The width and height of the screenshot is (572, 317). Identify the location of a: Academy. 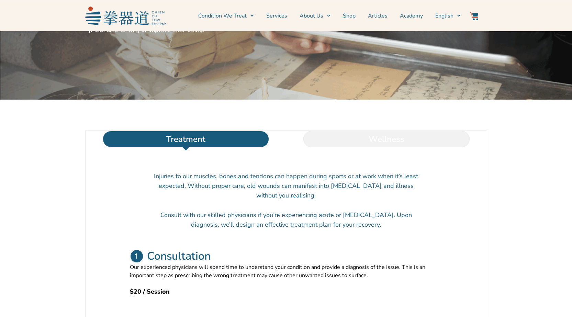
(411, 16).